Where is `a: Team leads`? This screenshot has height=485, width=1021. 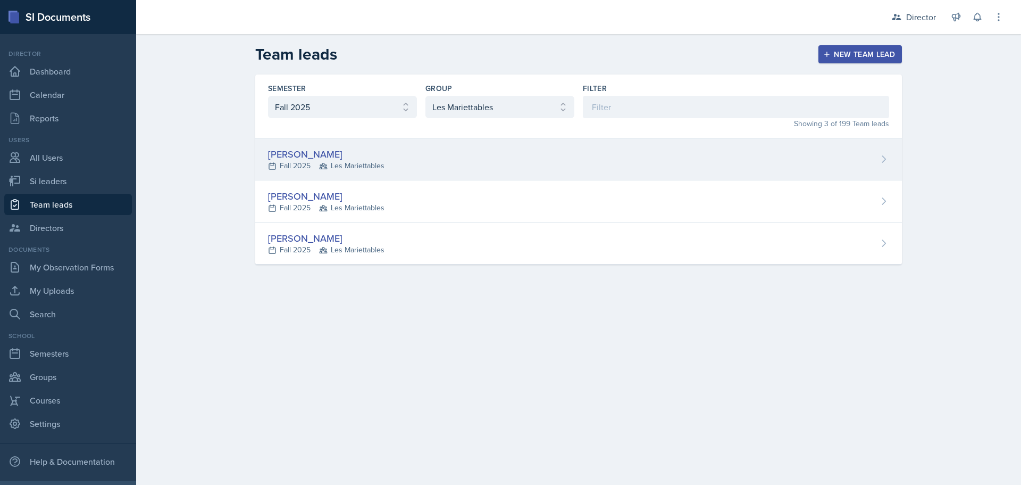
a: Team leads is located at coordinates (68, 204).